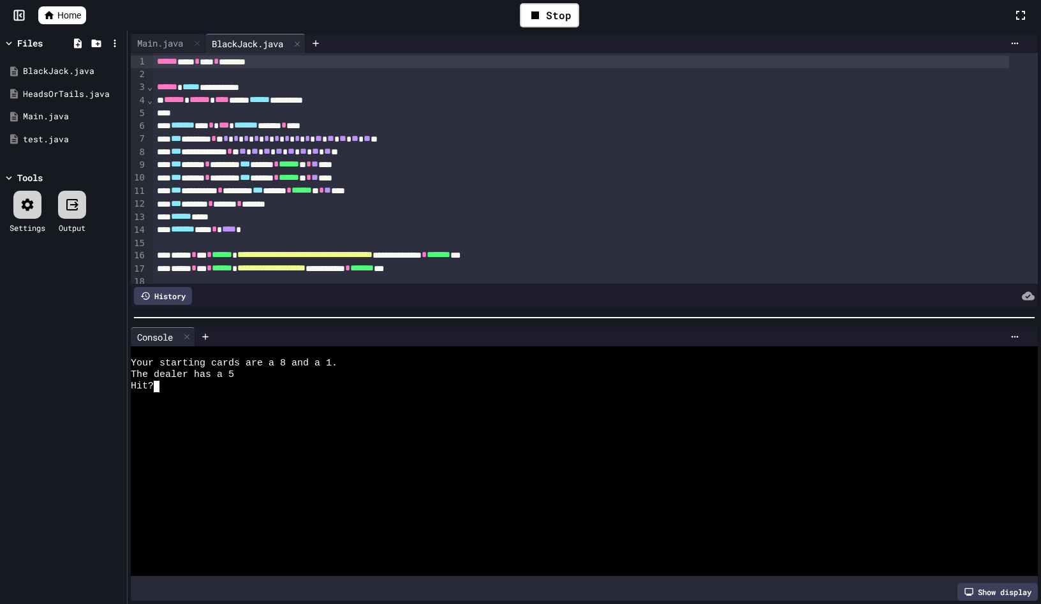  Describe the element at coordinates (142, 386) in the screenshot. I see `span: Hit?` at that location.